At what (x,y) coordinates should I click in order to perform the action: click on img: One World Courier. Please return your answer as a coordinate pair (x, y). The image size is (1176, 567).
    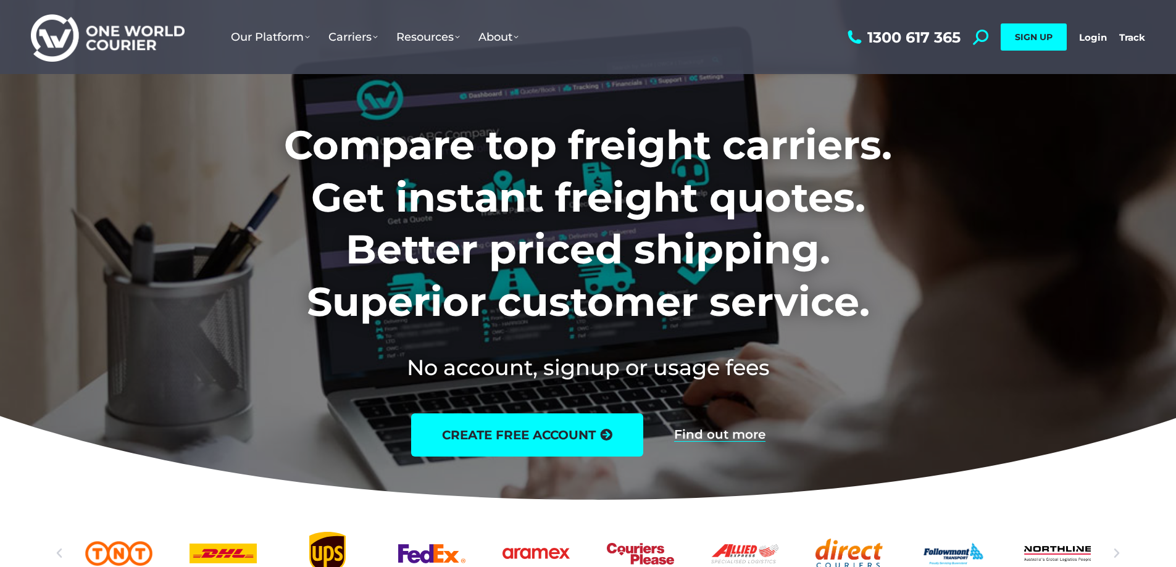
    Looking at the image, I should click on (107, 37).